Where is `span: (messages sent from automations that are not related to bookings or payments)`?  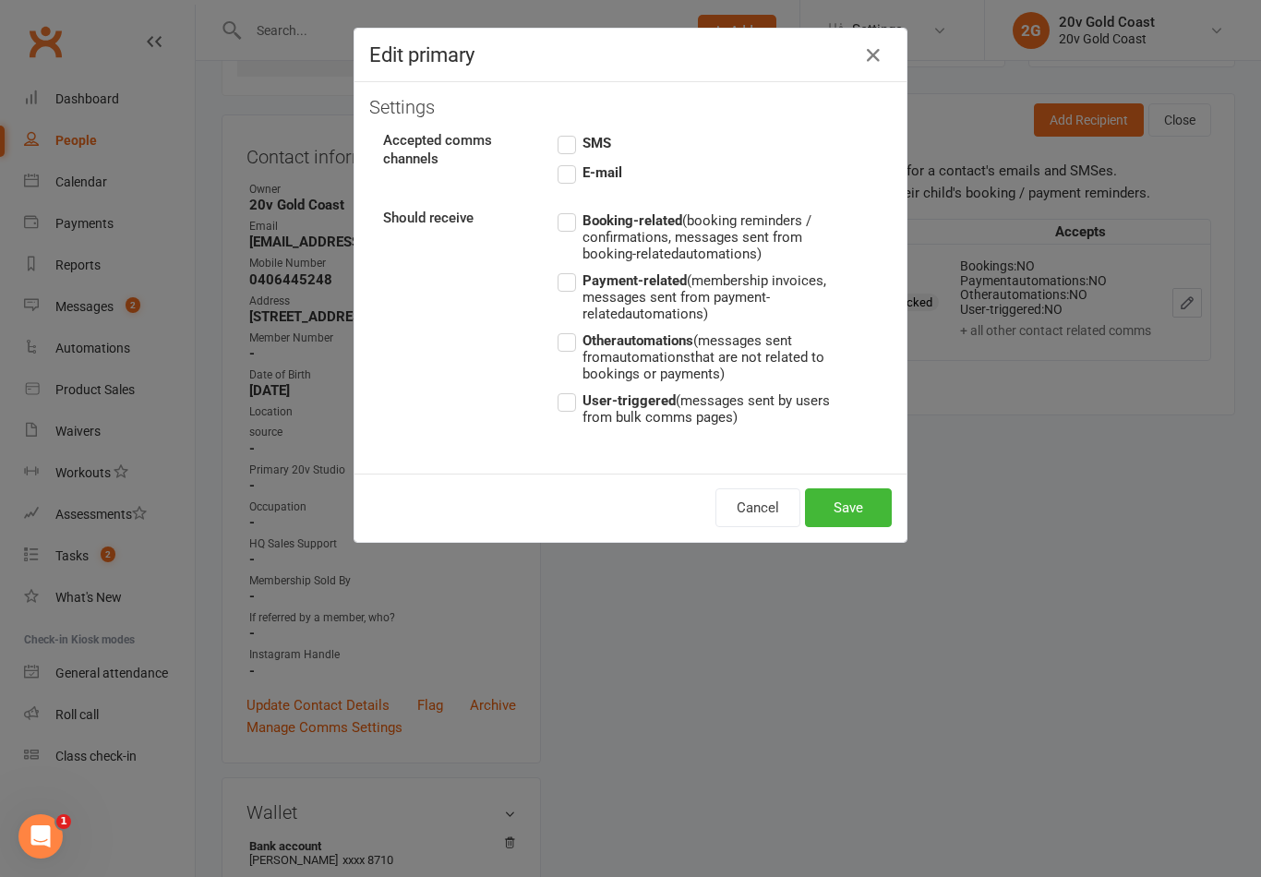
span: (messages sent from automations that are not related to bookings or payments) is located at coordinates (708, 355).